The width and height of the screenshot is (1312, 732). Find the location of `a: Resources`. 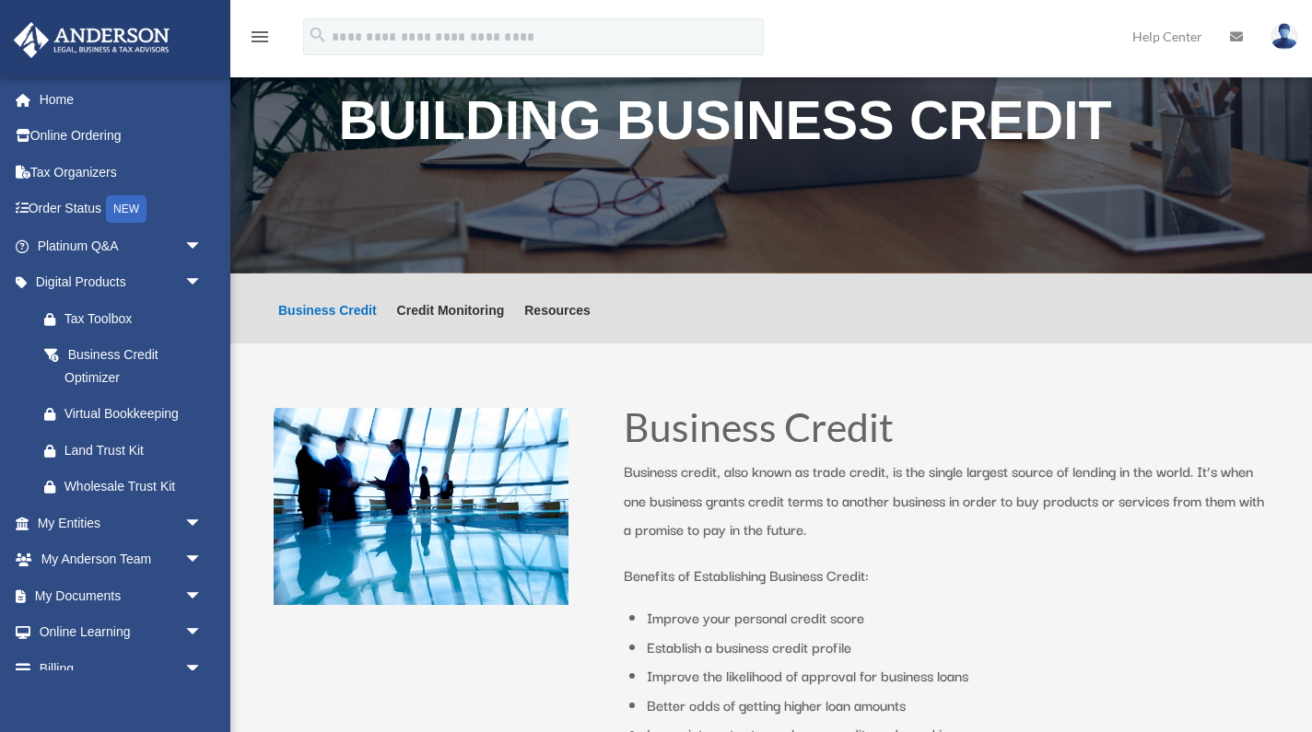

a: Resources is located at coordinates (557, 323).